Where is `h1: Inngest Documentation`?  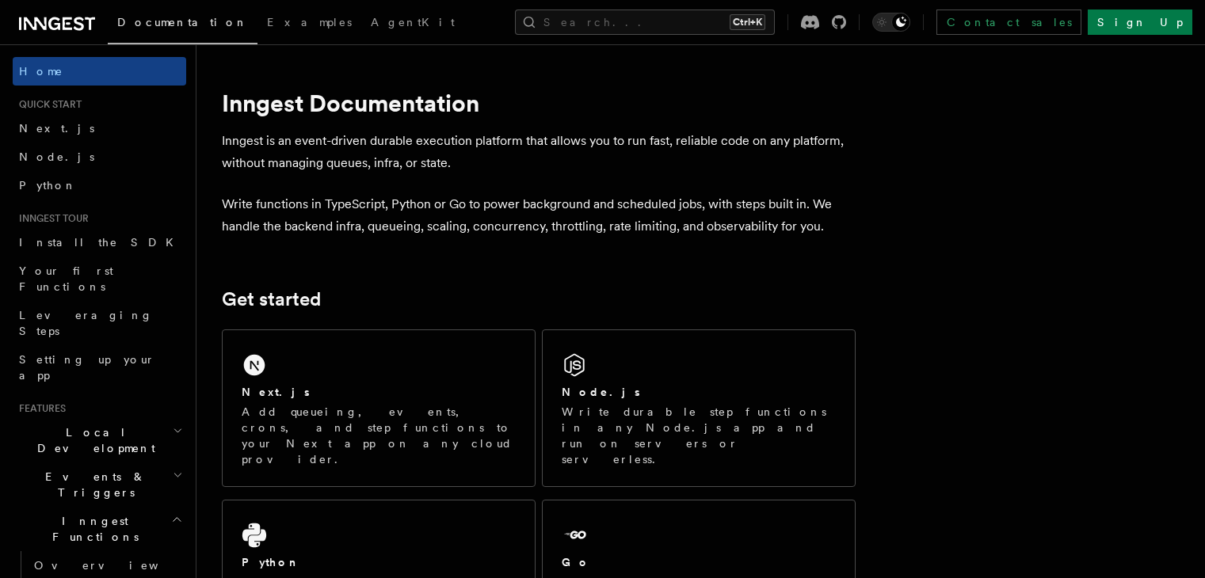 h1: Inngest Documentation is located at coordinates (539, 103).